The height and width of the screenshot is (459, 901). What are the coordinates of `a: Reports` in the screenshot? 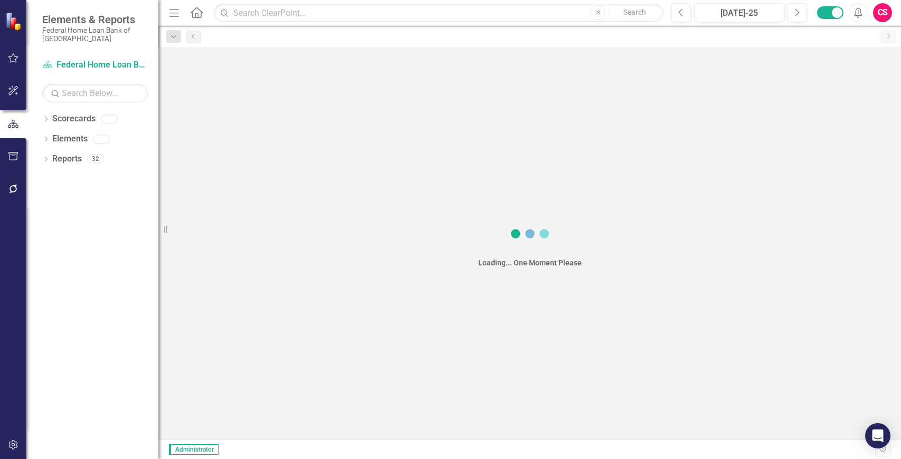 It's located at (67, 159).